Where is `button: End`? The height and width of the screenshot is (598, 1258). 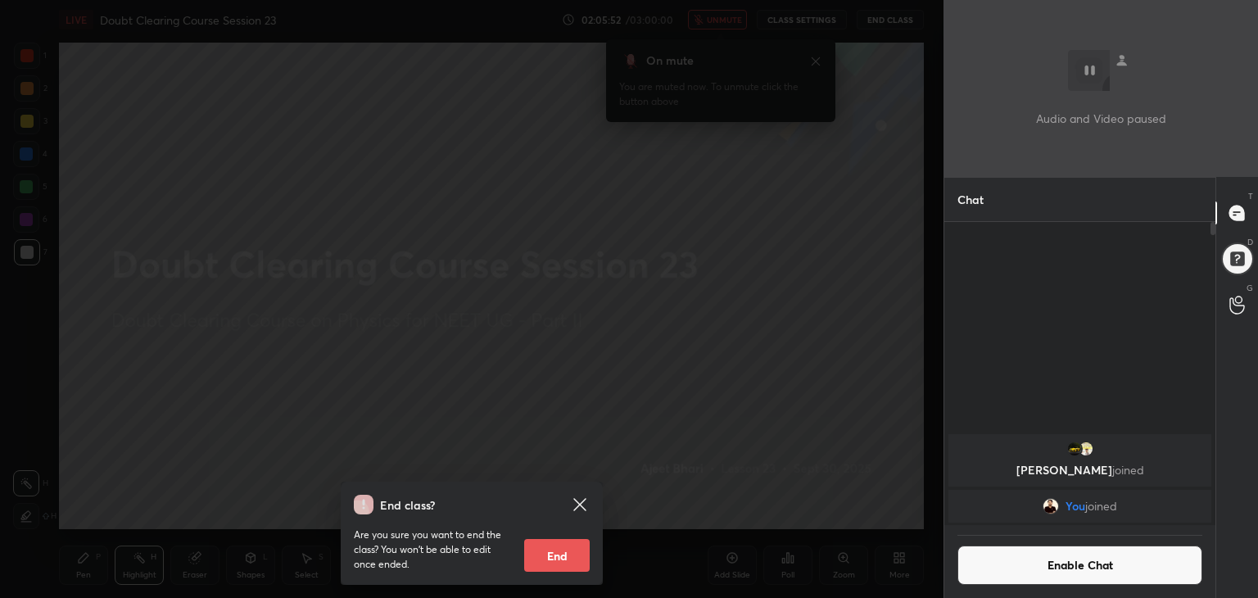 button: End is located at coordinates (557, 555).